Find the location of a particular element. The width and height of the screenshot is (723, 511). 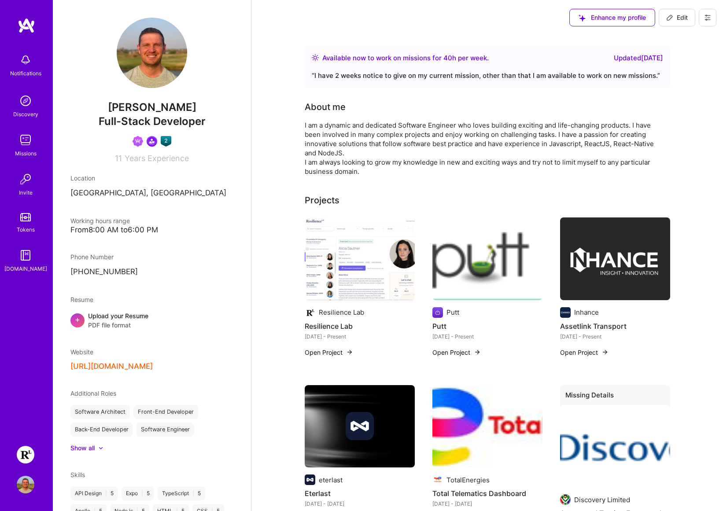

h4: Putt is located at coordinates (487, 326).